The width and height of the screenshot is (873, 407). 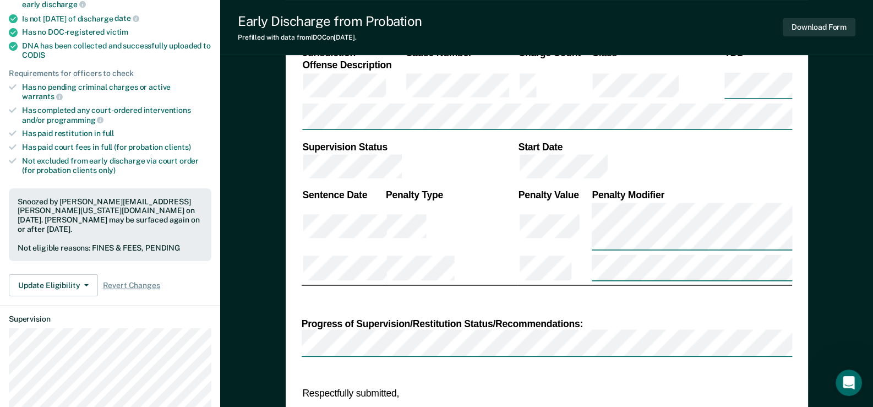 What do you see at coordinates (110, 248) in the screenshot?
I see `div: Not eligible reasons: FINES & FEES, PENDING` at bounding box center [110, 248].